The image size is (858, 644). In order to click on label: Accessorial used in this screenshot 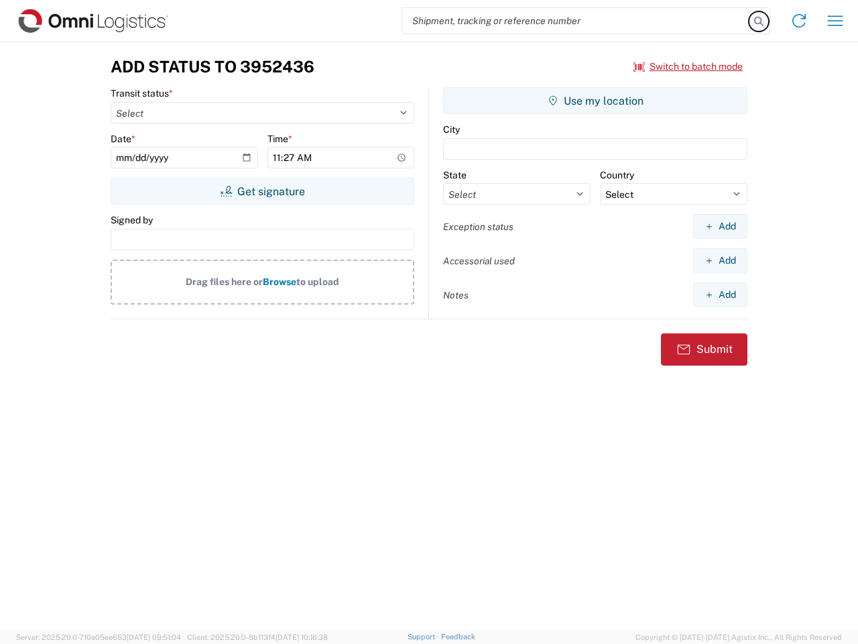, I will do `click(479, 261)`.